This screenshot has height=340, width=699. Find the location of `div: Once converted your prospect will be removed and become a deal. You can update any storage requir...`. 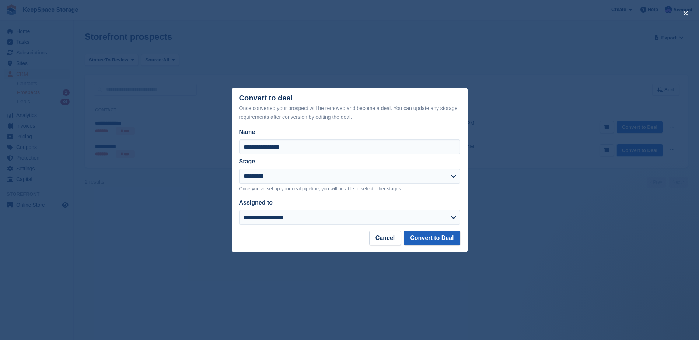

div: Once converted your prospect will be removed and become a deal. You can update any storage requir... is located at coordinates (350, 113).